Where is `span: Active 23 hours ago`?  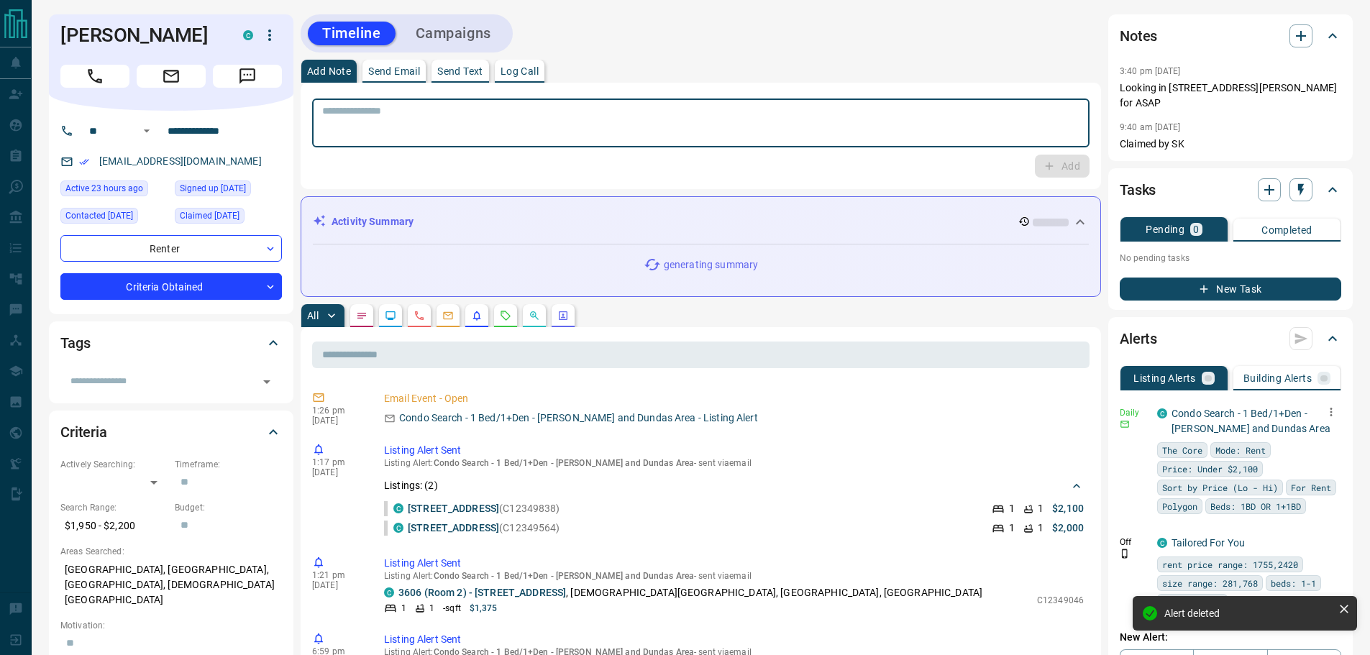
span: Active 23 hours ago is located at coordinates (104, 188).